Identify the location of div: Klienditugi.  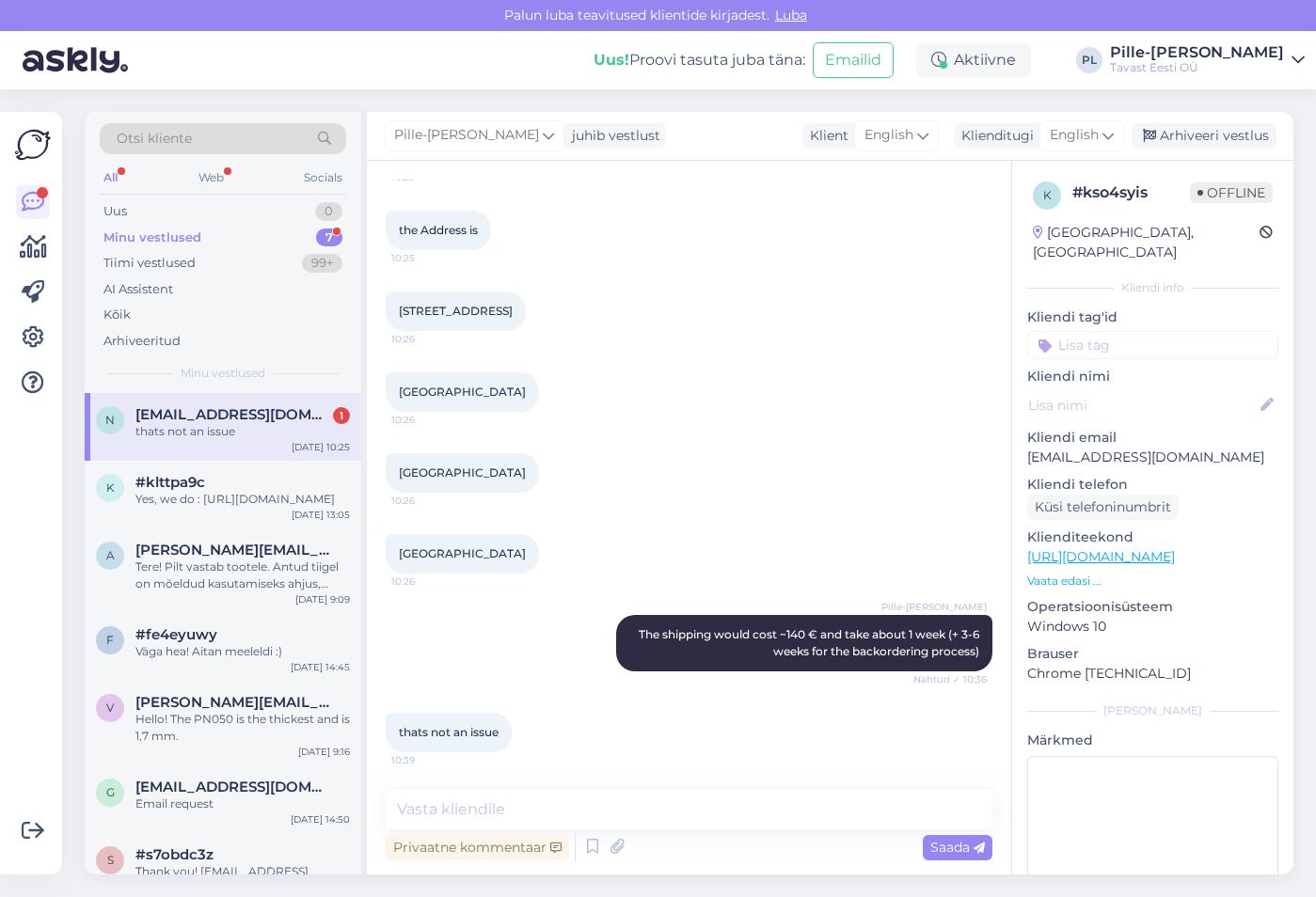
(993, 135).